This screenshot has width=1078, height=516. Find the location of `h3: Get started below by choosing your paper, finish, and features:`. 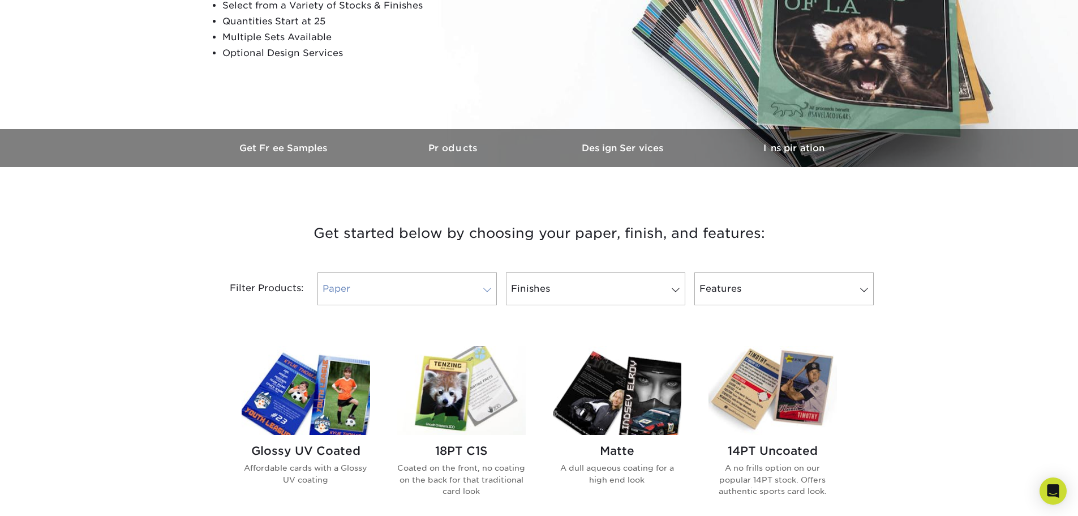

h3: Get started below by choosing your paper, finish, and features: is located at coordinates (539, 233).